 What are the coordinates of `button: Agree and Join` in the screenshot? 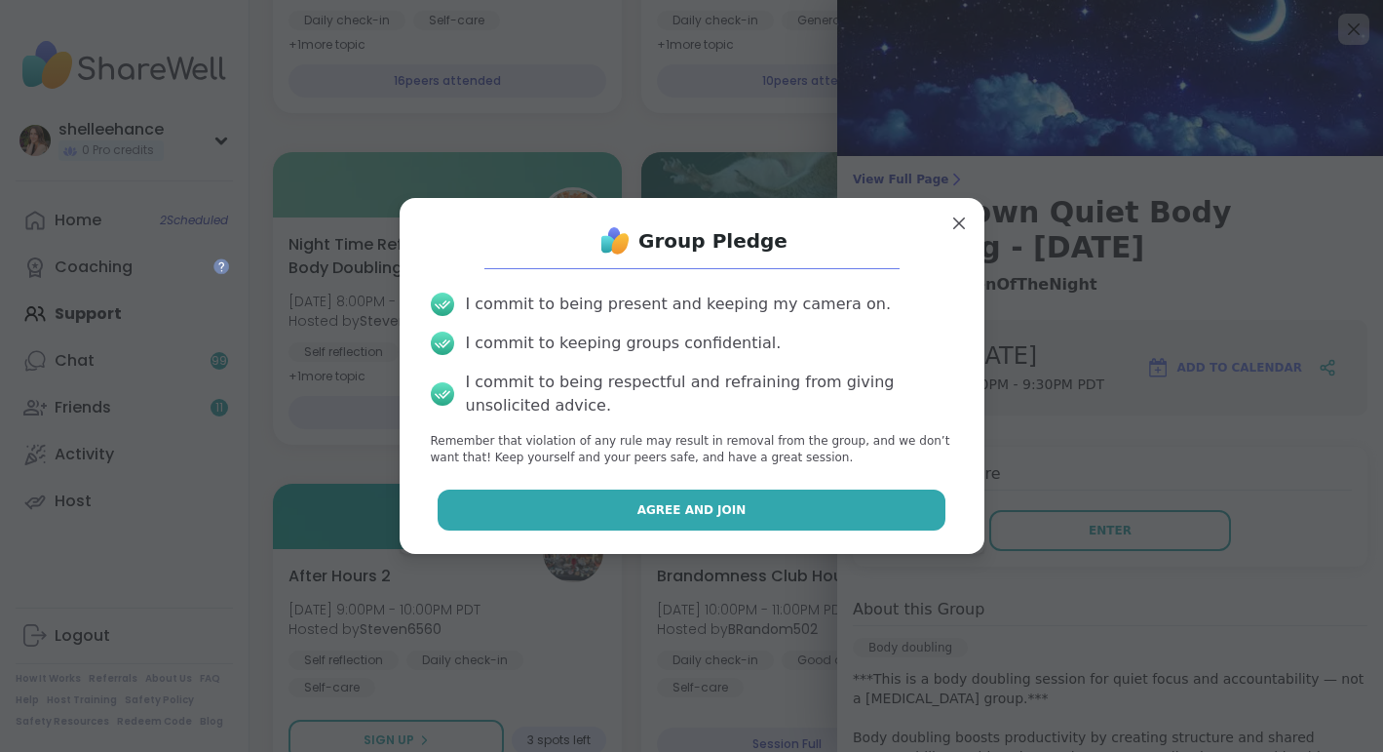 It's located at (691, 510).